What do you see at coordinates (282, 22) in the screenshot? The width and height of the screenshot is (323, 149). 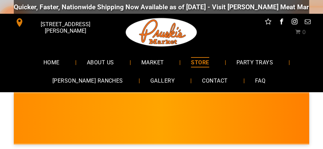 I see `a: facebook` at bounding box center [282, 22].